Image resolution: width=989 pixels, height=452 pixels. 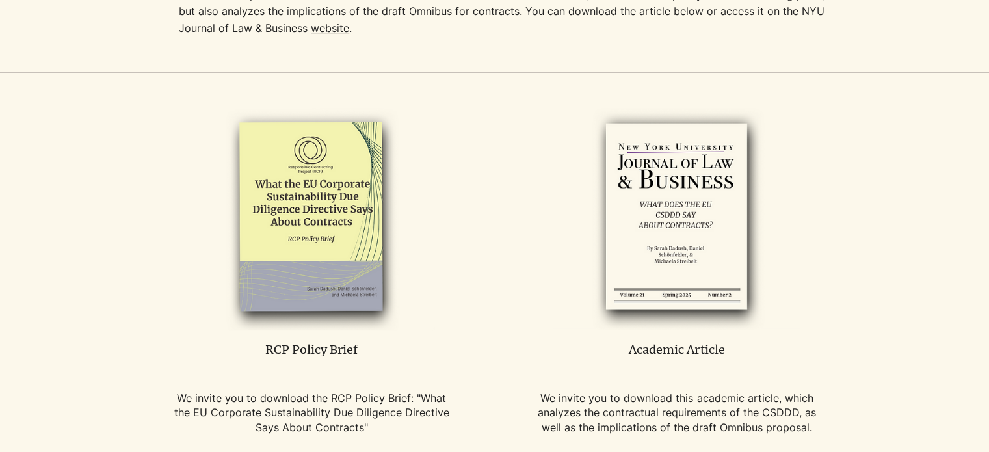 I want to click on p: RCP Policy Brief, so click(x=311, y=349).